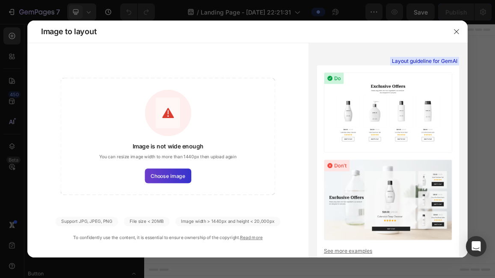 Image resolution: width=495 pixels, height=278 pixels. Describe the element at coordinates (168, 157) in the screenshot. I see `span: You can resize image width to more than 1440px then upload again` at that location.